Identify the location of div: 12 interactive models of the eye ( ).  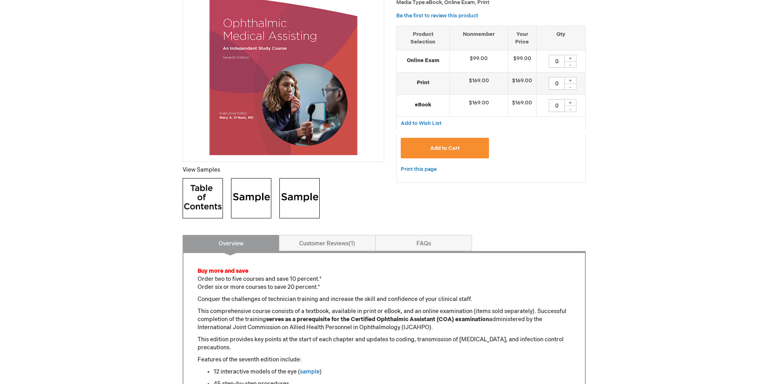
(392, 372).